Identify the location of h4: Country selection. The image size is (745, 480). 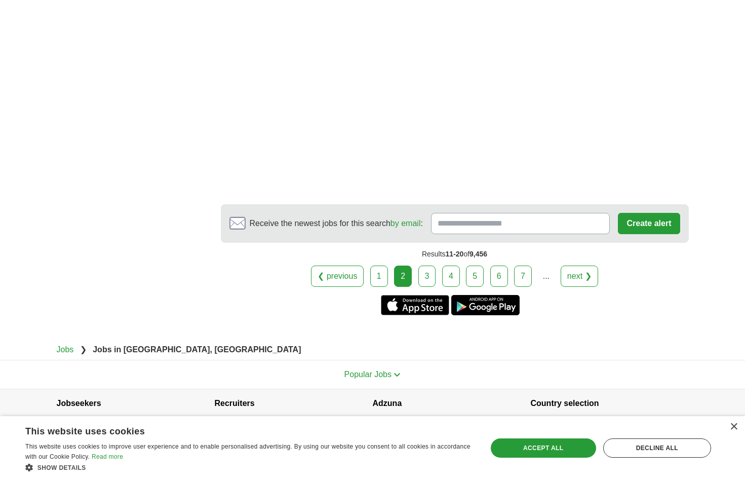
(610, 403).